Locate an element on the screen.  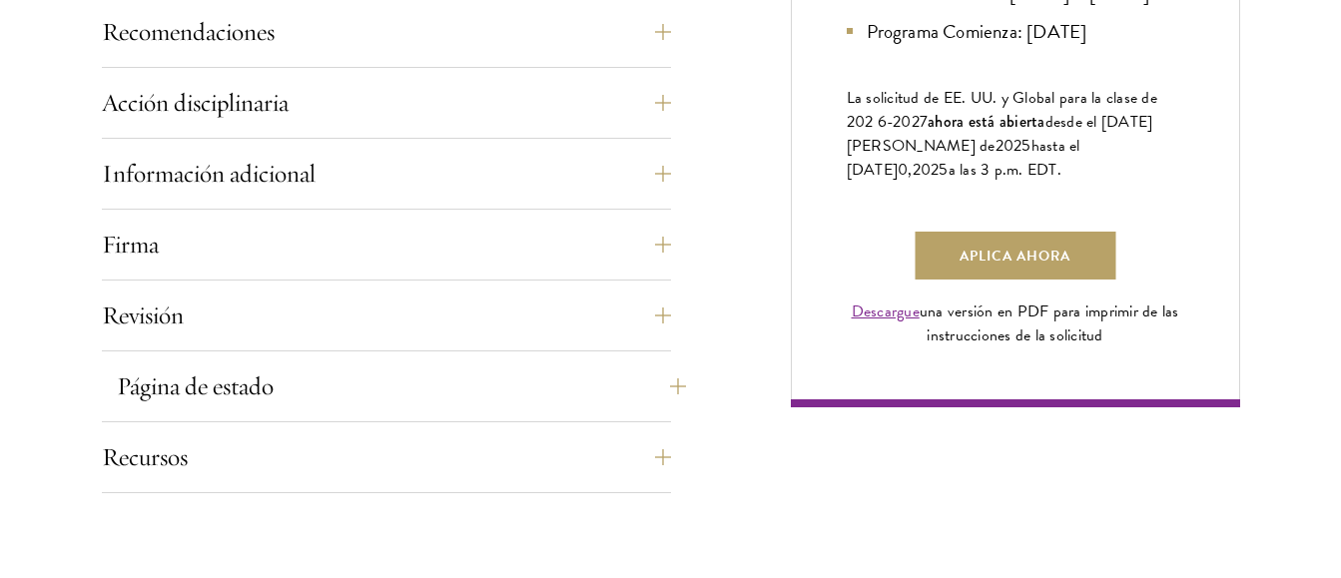
button: Acción disciplinaria is located at coordinates (386, 103).